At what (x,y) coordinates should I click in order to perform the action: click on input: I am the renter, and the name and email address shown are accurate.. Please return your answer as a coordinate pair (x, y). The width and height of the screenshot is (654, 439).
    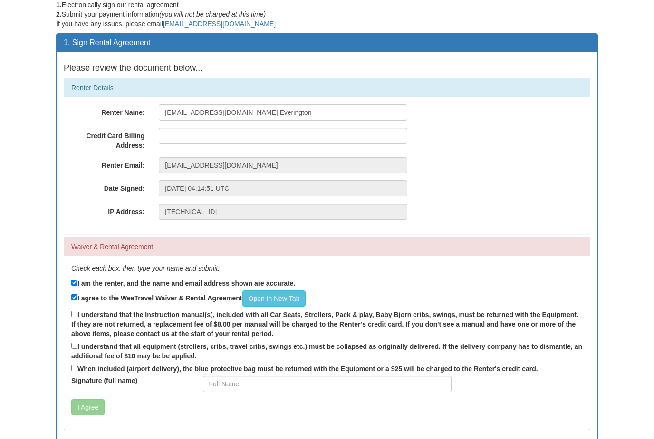
    Looking at the image, I should click on (74, 283).